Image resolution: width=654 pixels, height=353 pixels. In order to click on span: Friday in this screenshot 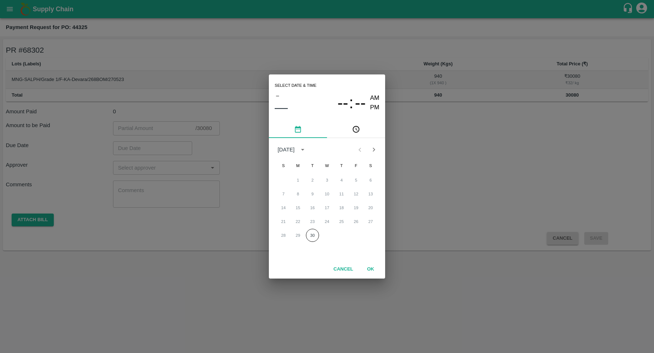, I will do `click(356, 166)`.